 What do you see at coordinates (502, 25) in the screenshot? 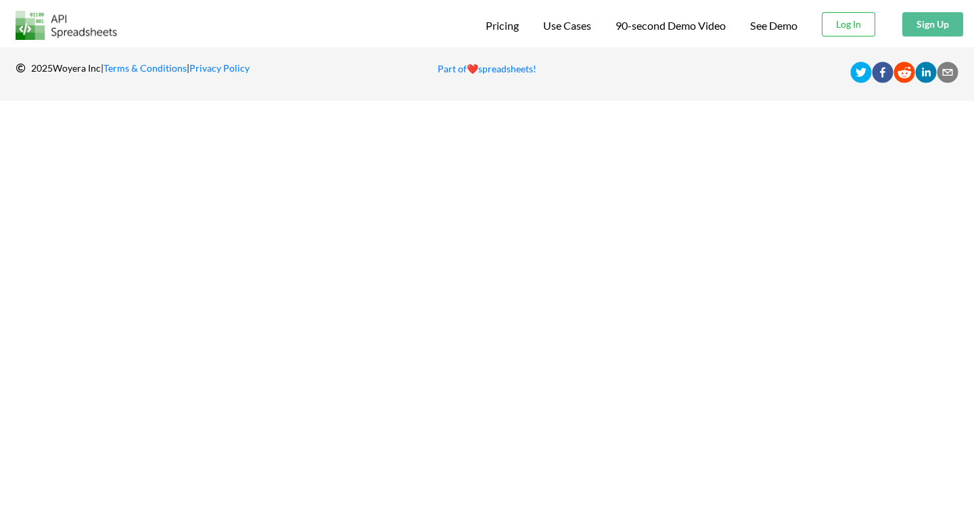
I see `span: Pricing` at bounding box center [502, 25].